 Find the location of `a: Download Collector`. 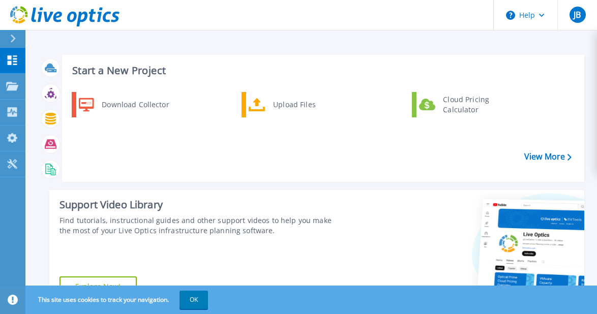

a: Download Collector is located at coordinates (124, 105).